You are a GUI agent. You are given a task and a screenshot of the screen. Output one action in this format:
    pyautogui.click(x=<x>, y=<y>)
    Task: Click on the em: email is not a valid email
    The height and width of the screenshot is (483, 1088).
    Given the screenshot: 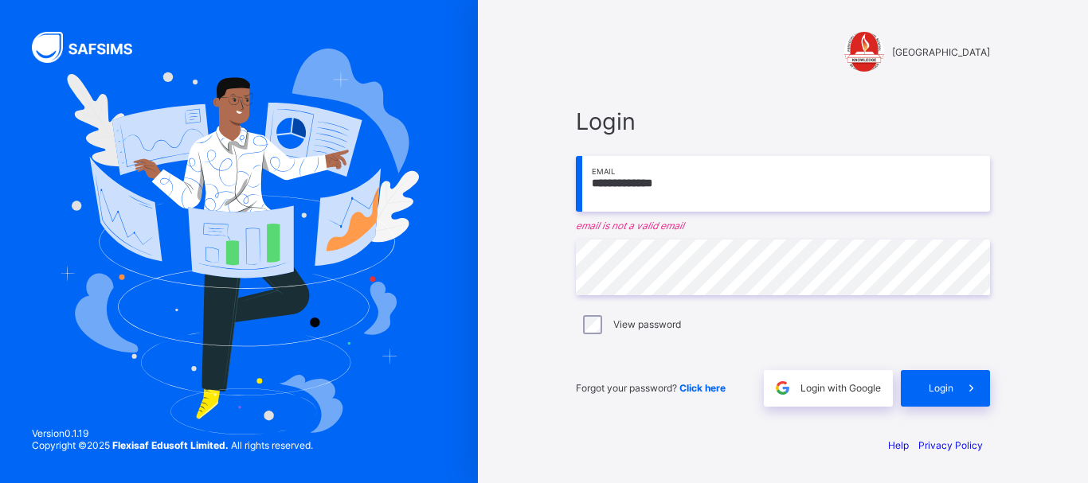 What is the action you would take?
    pyautogui.click(x=783, y=225)
    